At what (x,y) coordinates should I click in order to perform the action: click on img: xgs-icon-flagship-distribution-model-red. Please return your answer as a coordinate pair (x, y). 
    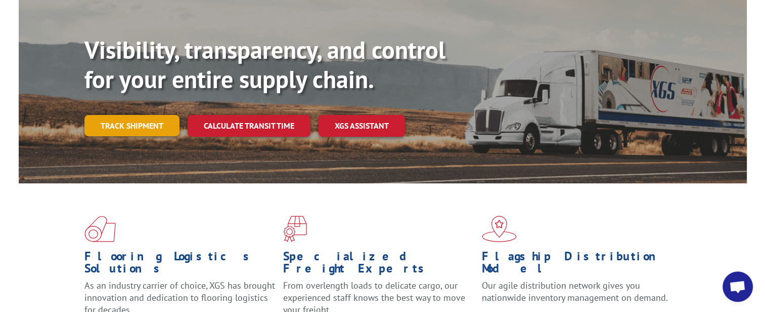
    Looking at the image, I should click on (499, 229).